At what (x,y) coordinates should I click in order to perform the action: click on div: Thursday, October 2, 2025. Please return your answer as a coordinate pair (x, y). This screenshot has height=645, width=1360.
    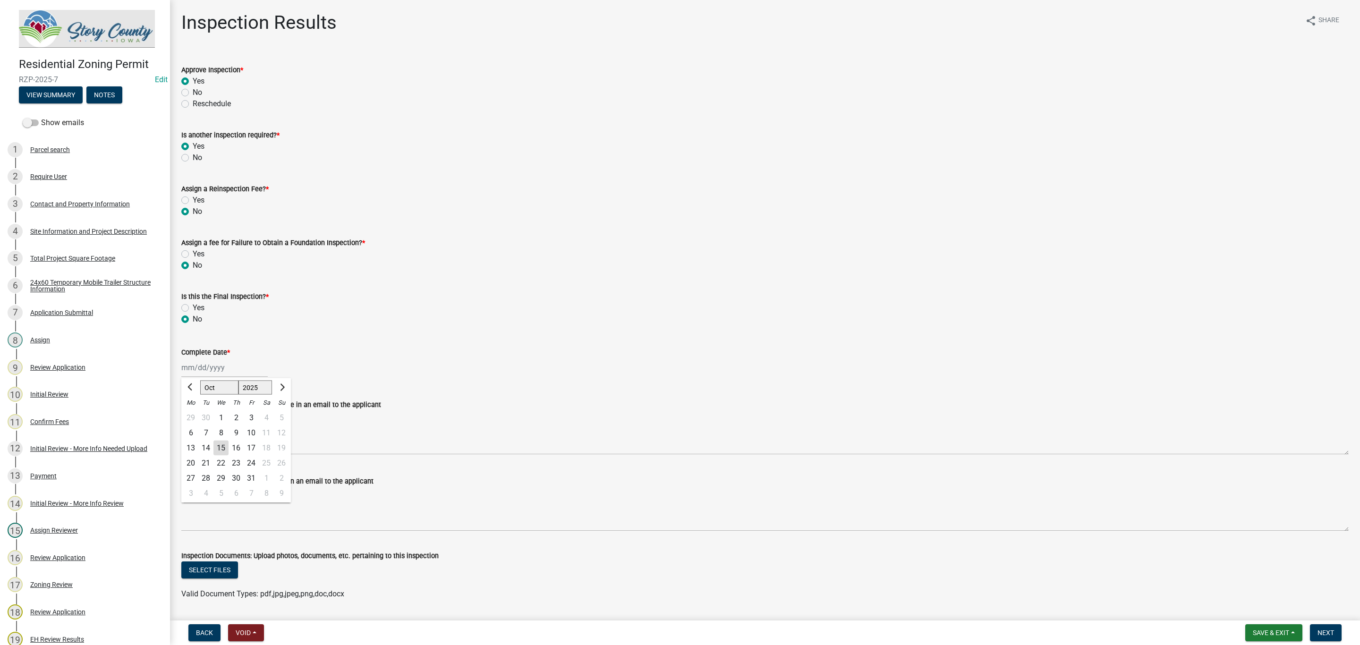
    Looking at the image, I should click on (236, 418).